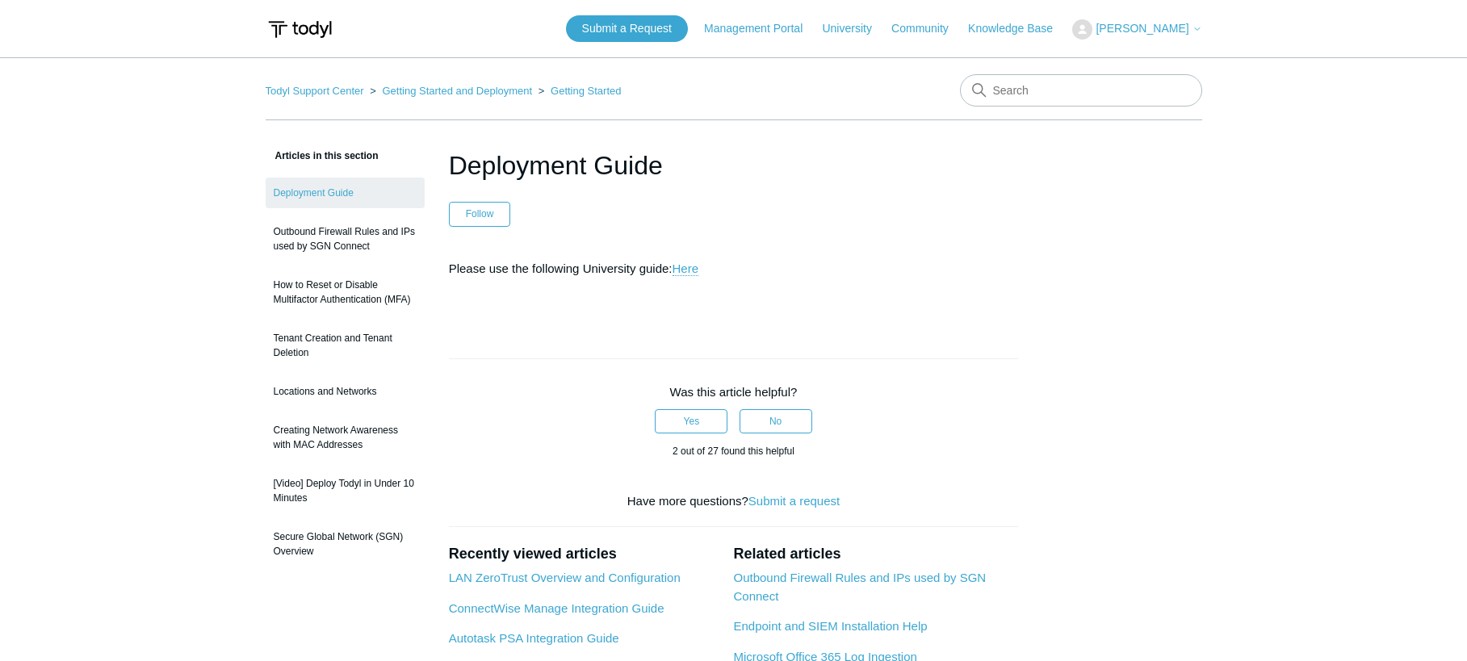 The width and height of the screenshot is (1467, 661). I want to click on button: This article was not helpful, so click(776, 422).